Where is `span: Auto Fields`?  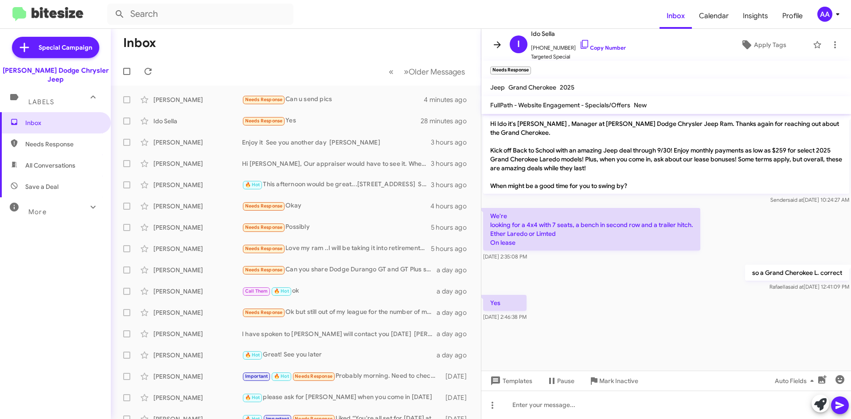
span: Auto Fields is located at coordinates (796, 381).